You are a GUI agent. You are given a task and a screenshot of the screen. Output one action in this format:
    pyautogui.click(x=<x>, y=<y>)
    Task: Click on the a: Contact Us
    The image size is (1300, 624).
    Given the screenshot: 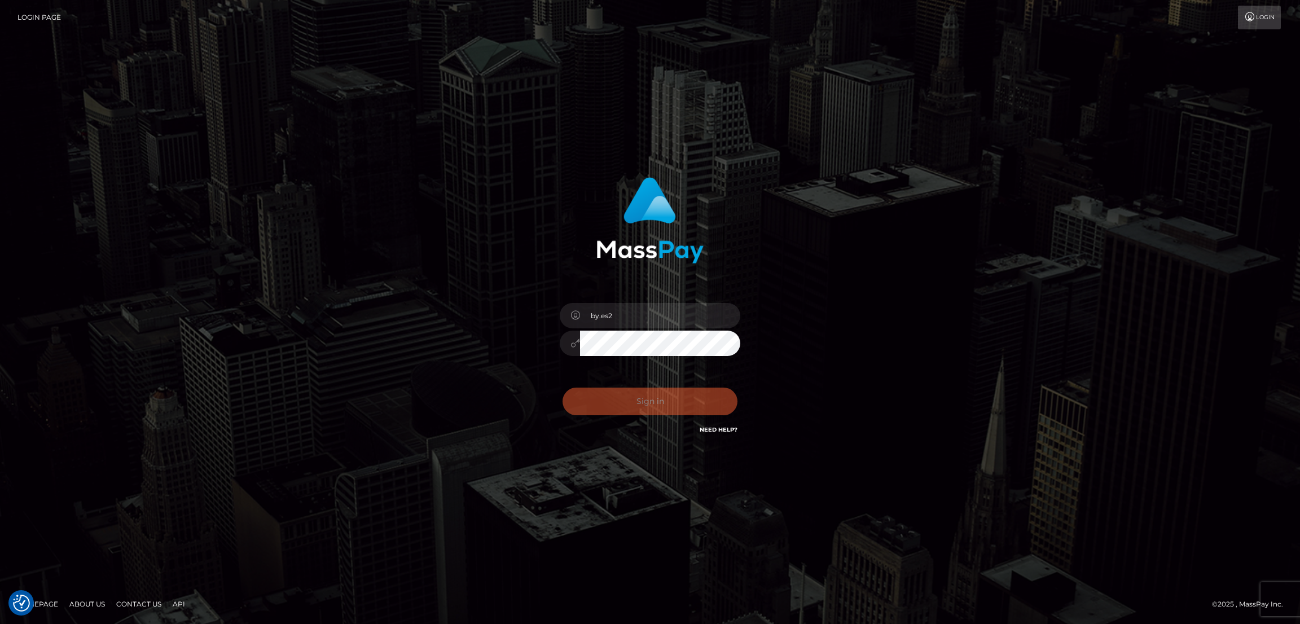 What is the action you would take?
    pyautogui.click(x=139, y=604)
    